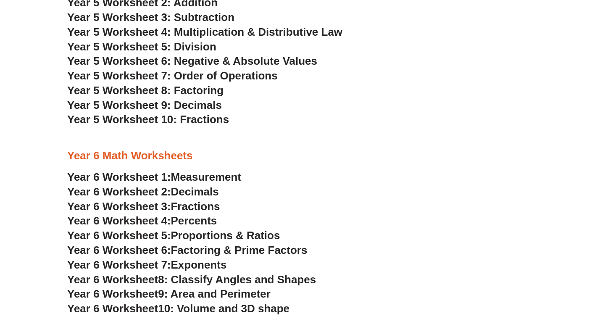 Image resolution: width=605 pixels, height=327 pixels. What do you see at coordinates (214, 293) in the screenshot?
I see `span: 9: Area and Perimeter` at bounding box center [214, 293].